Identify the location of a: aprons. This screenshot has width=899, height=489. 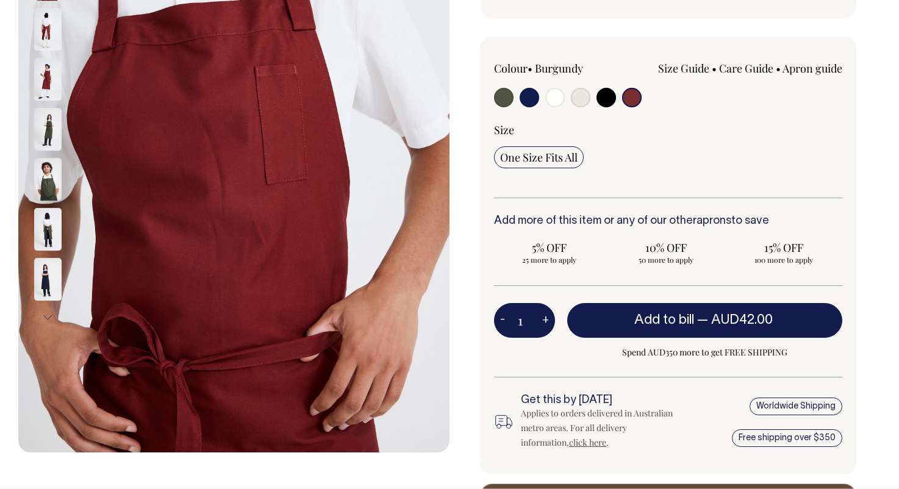
(713, 221).